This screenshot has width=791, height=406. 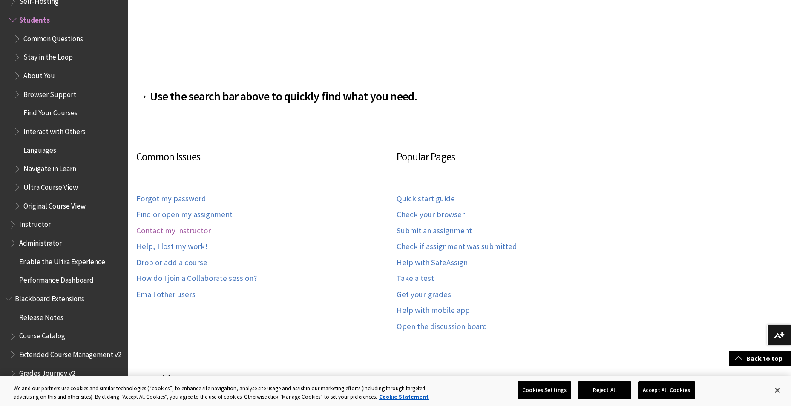 What do you see at coordinates (50, 93) in the screenshot?
I see `span: Browser Support` at bounding box center [50, 93].